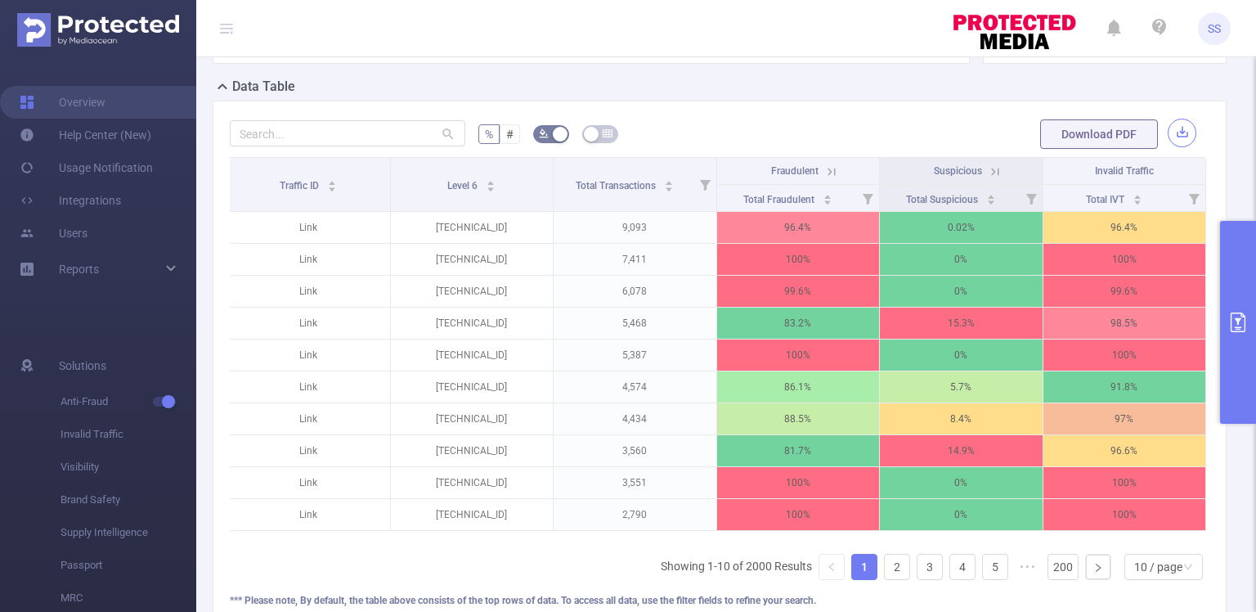  I want to click on span: Level 6, so click(464, 186).